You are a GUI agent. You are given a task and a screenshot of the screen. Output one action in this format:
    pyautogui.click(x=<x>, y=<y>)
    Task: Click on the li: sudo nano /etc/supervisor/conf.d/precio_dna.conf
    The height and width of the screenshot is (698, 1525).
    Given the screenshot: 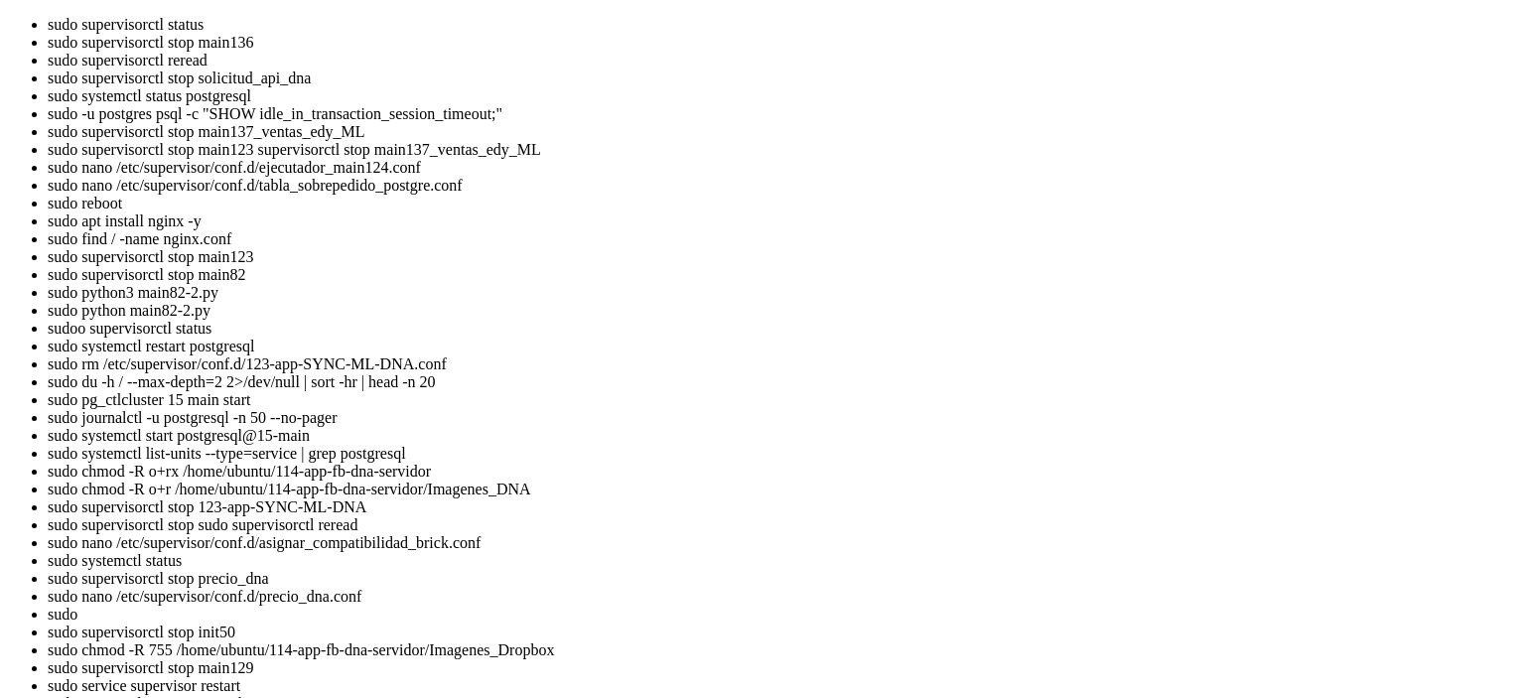 What is the action you would take?
    pyautogui.click(x=783, y=597)
    